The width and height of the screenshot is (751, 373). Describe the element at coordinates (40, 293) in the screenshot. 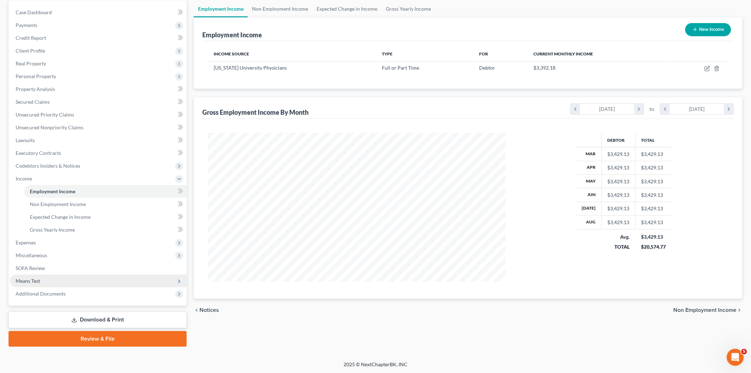

I see `span: Additional Documents` at that location.